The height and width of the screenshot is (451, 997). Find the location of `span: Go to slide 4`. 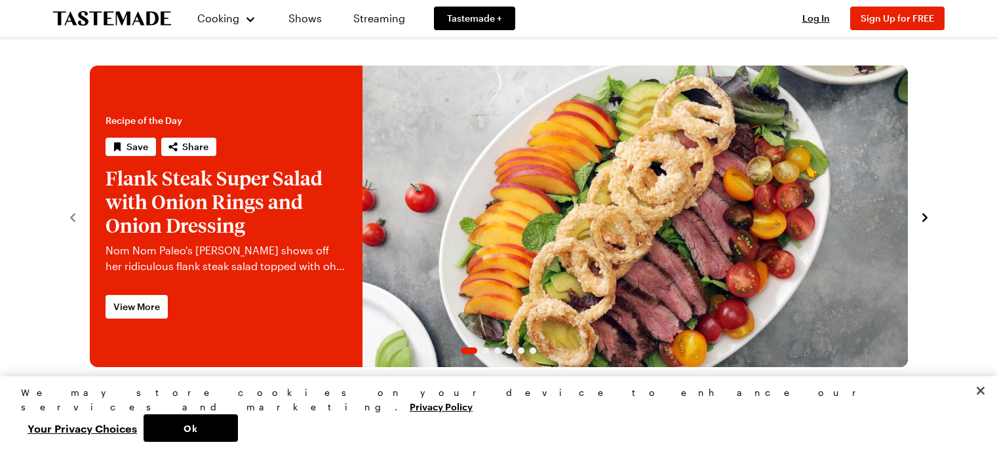

span: Go to slide 4 is located at coordinates (509, 351).